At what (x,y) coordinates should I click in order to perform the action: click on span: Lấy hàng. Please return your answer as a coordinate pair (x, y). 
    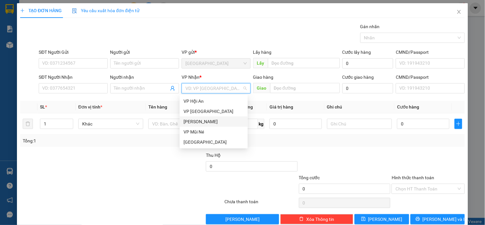
    Looking at the image, I should click on (263, 52).